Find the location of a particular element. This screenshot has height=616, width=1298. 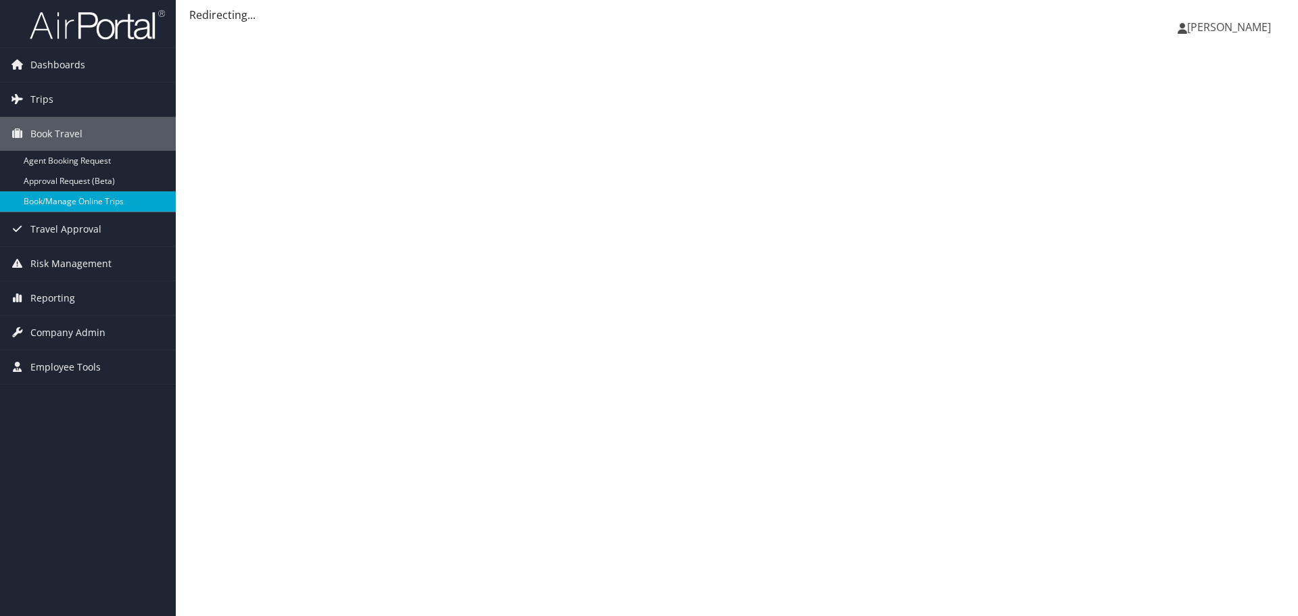

div: Redirecting... is located at coordinates (737, 15).